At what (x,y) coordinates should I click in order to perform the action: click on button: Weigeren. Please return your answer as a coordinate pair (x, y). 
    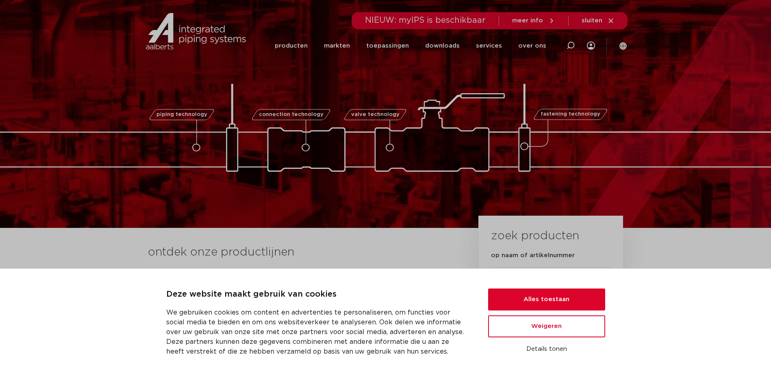
    Looking at the image, I should click on (547, 326).